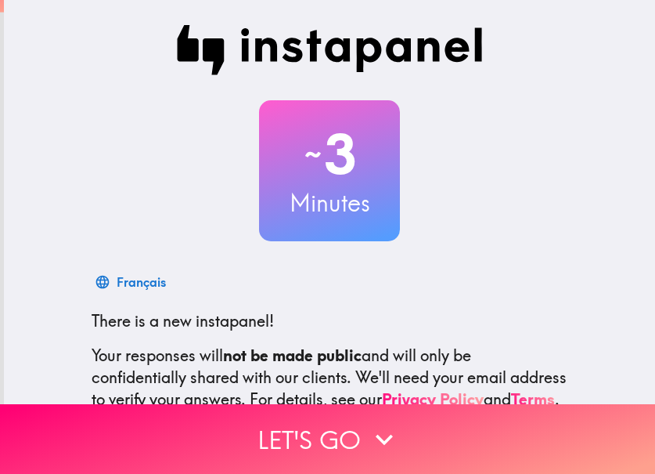 The width and height of the screenshot is (655, 474). I want to click on div: Français, so click(141, 282).